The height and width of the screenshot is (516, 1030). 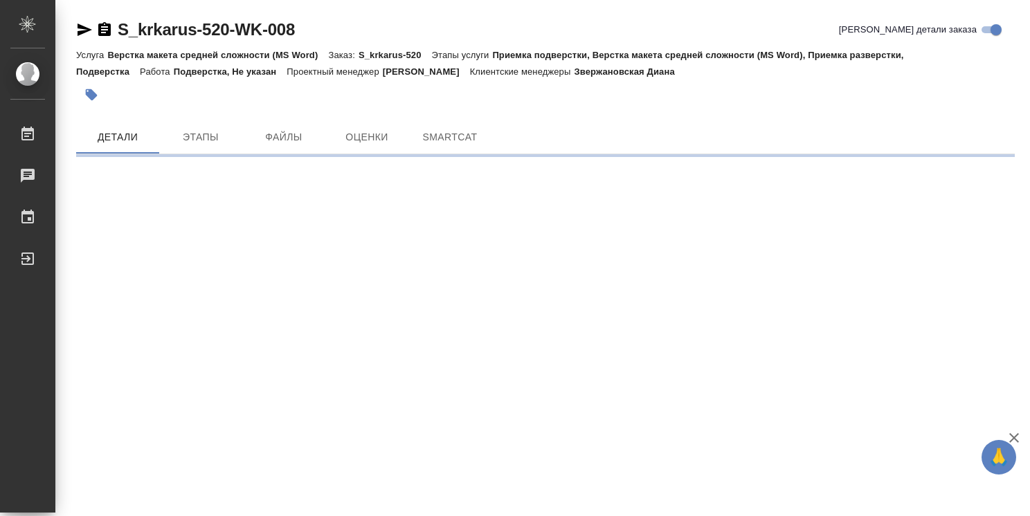 I want to click on p: Звержановская Диана, so click(x=629, y=71).